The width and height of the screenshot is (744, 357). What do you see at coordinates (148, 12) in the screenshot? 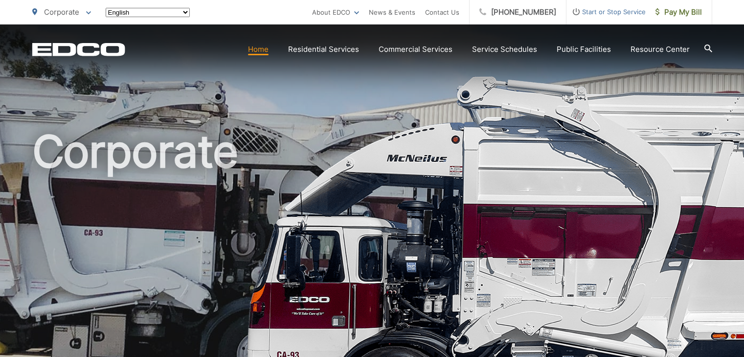
I see `select: Select a language` at bounding box center [148, 12].